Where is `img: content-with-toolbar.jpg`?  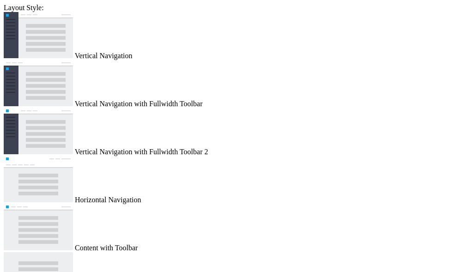
img: content-with-toolbar.jpg is located at coordinates (38, 227).